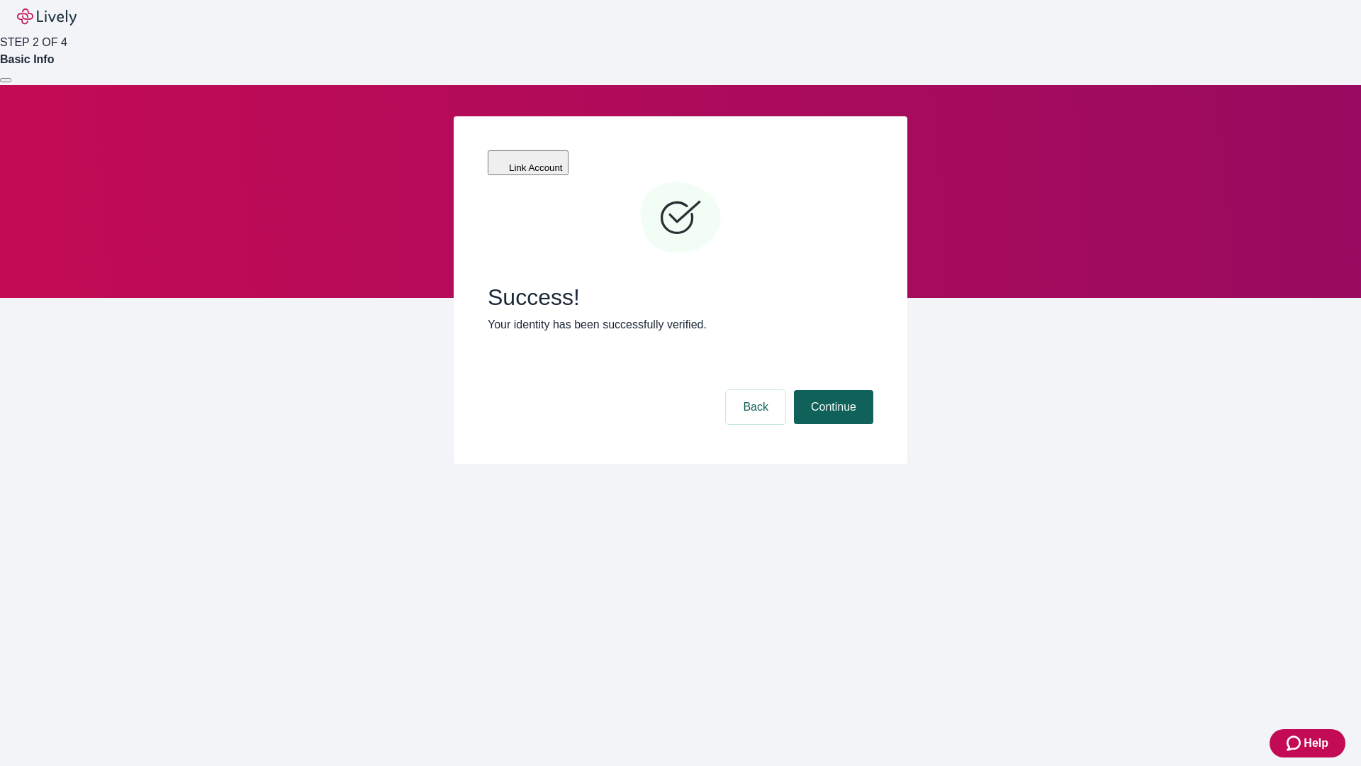 The image size is (1361, 766). What do you see at coordinates (1307, 743) in the screenshot?
I see `button: Zendesk support iconHelp` at bounding box center [1307, 743].